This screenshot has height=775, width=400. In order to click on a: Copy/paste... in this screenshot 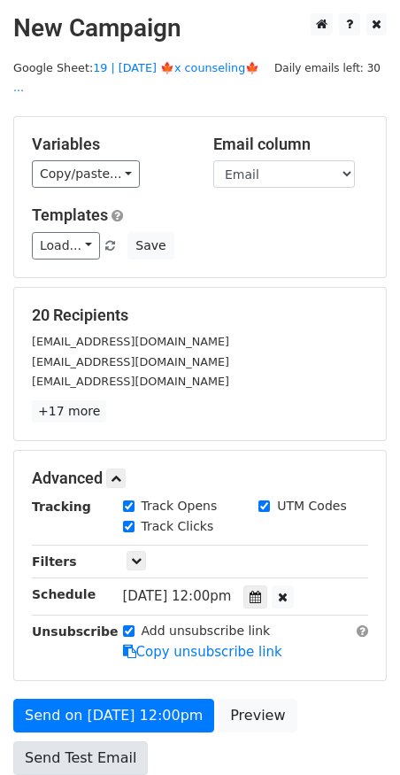, I will do `click(86, 174)`.